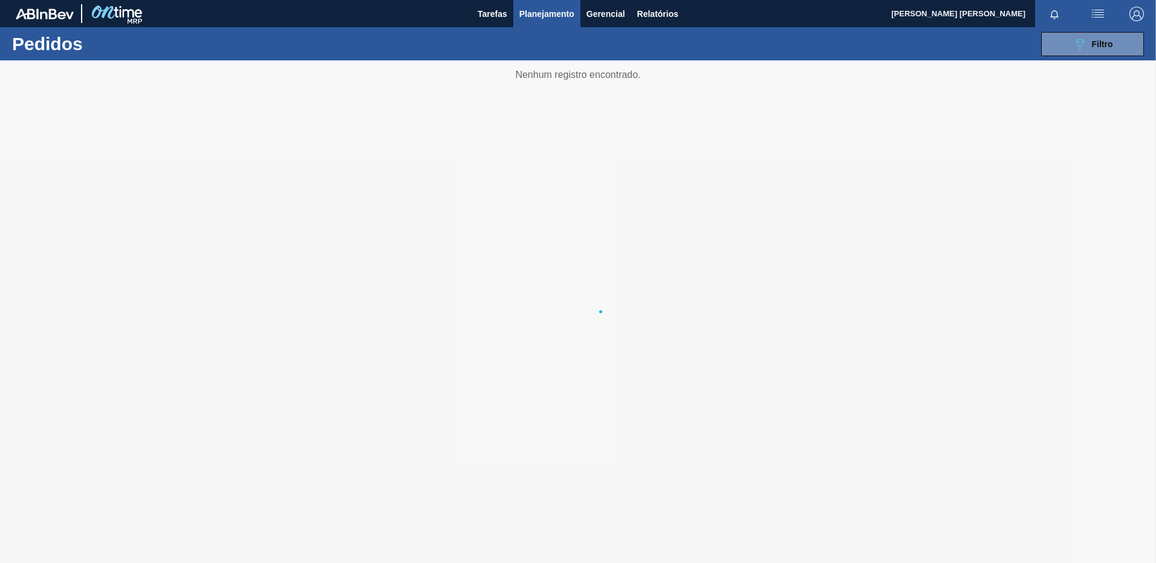 This screenshot has width=1156, height=563. What do you see at coordinates (1054, 14) in the screenshot?
I see `button: Notificações` at bounding box center [1054, 14].